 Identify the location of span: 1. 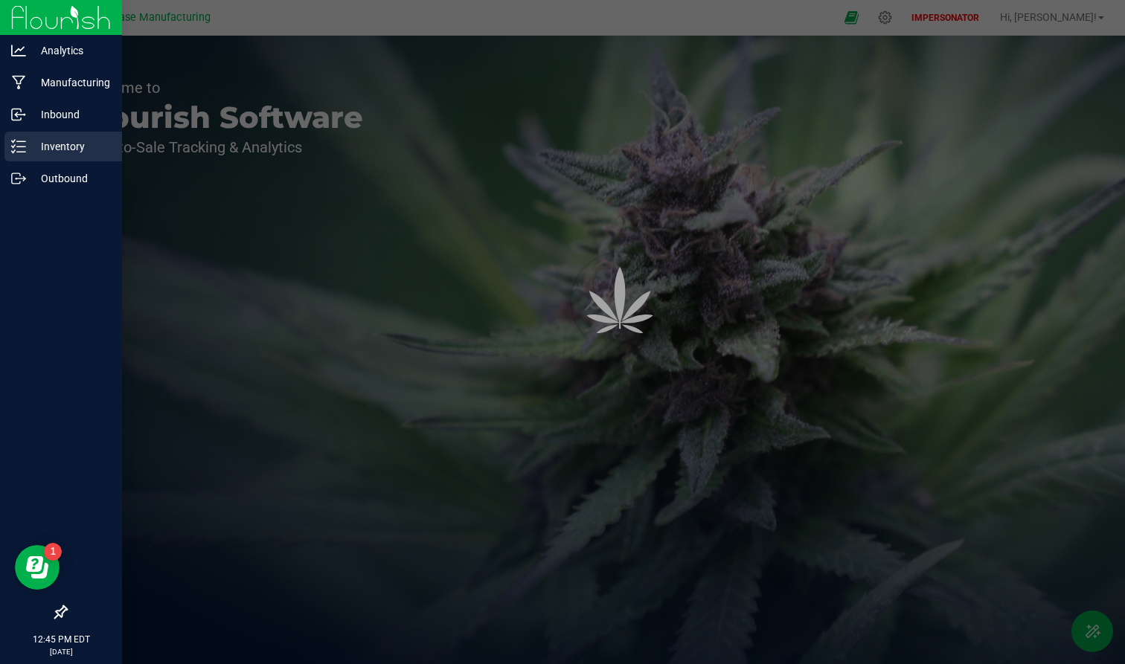
(9, 8).